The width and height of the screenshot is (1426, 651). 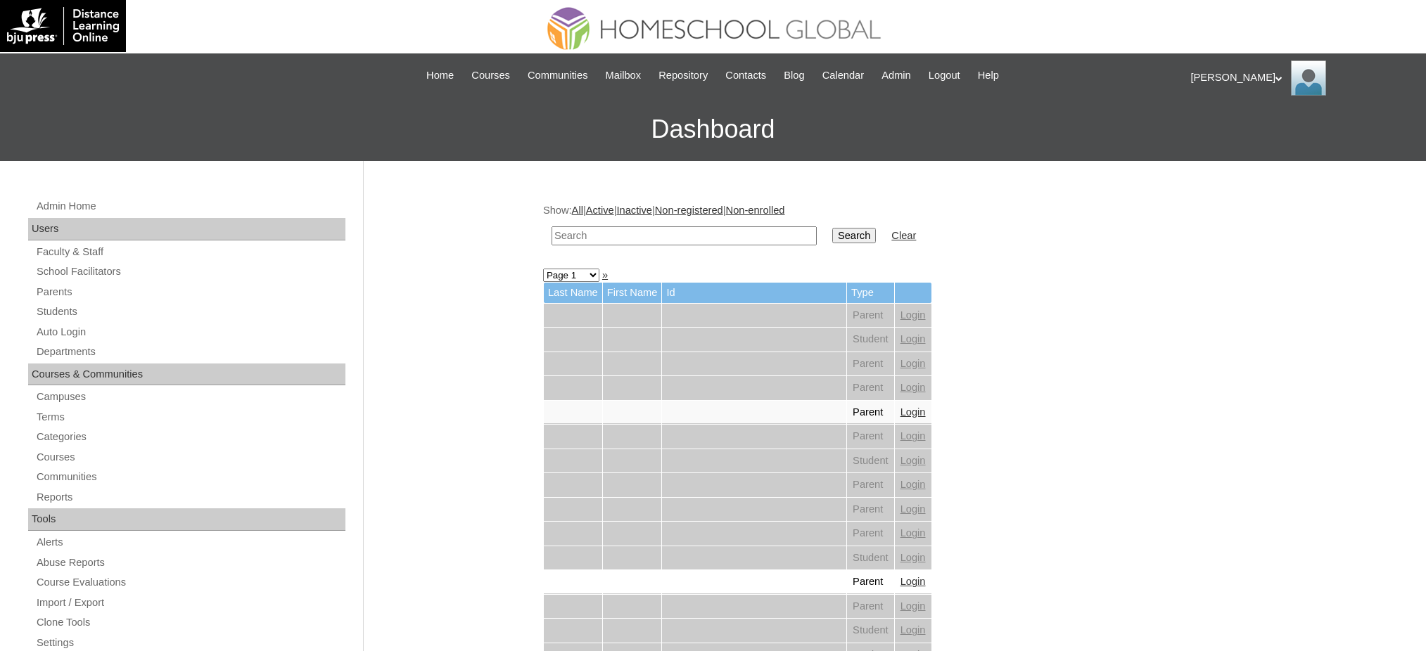 What do you see at coordinates (988, 75) in the screenshot?
I see `a: Help` at bounding box center [988, 75].